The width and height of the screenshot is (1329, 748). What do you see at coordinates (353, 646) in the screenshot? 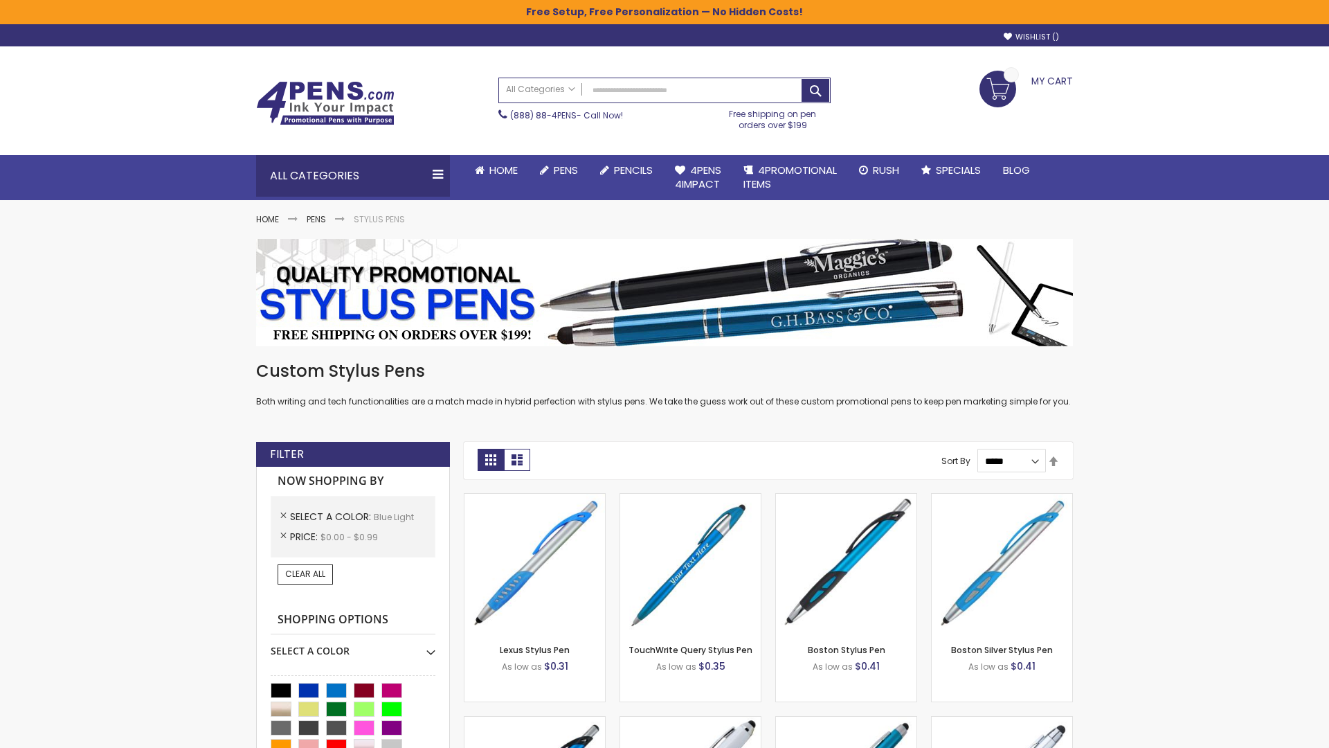
I see `div: Select A Color` at bounding box center [353, 646].